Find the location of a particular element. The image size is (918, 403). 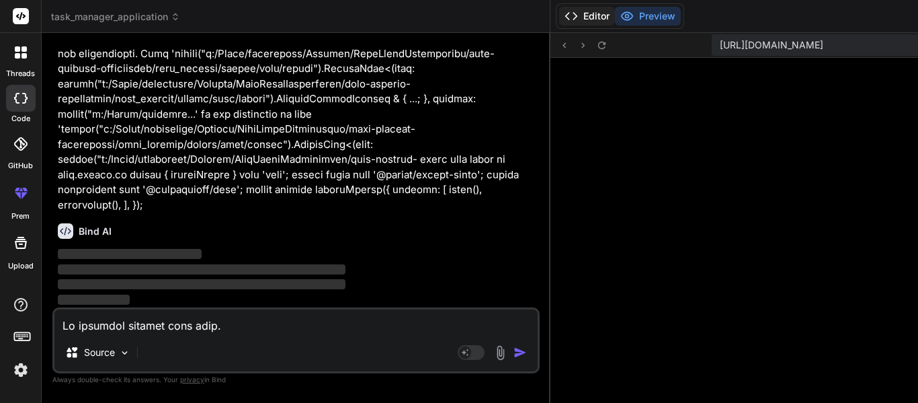

label: code is located at coordinates (21, 118).